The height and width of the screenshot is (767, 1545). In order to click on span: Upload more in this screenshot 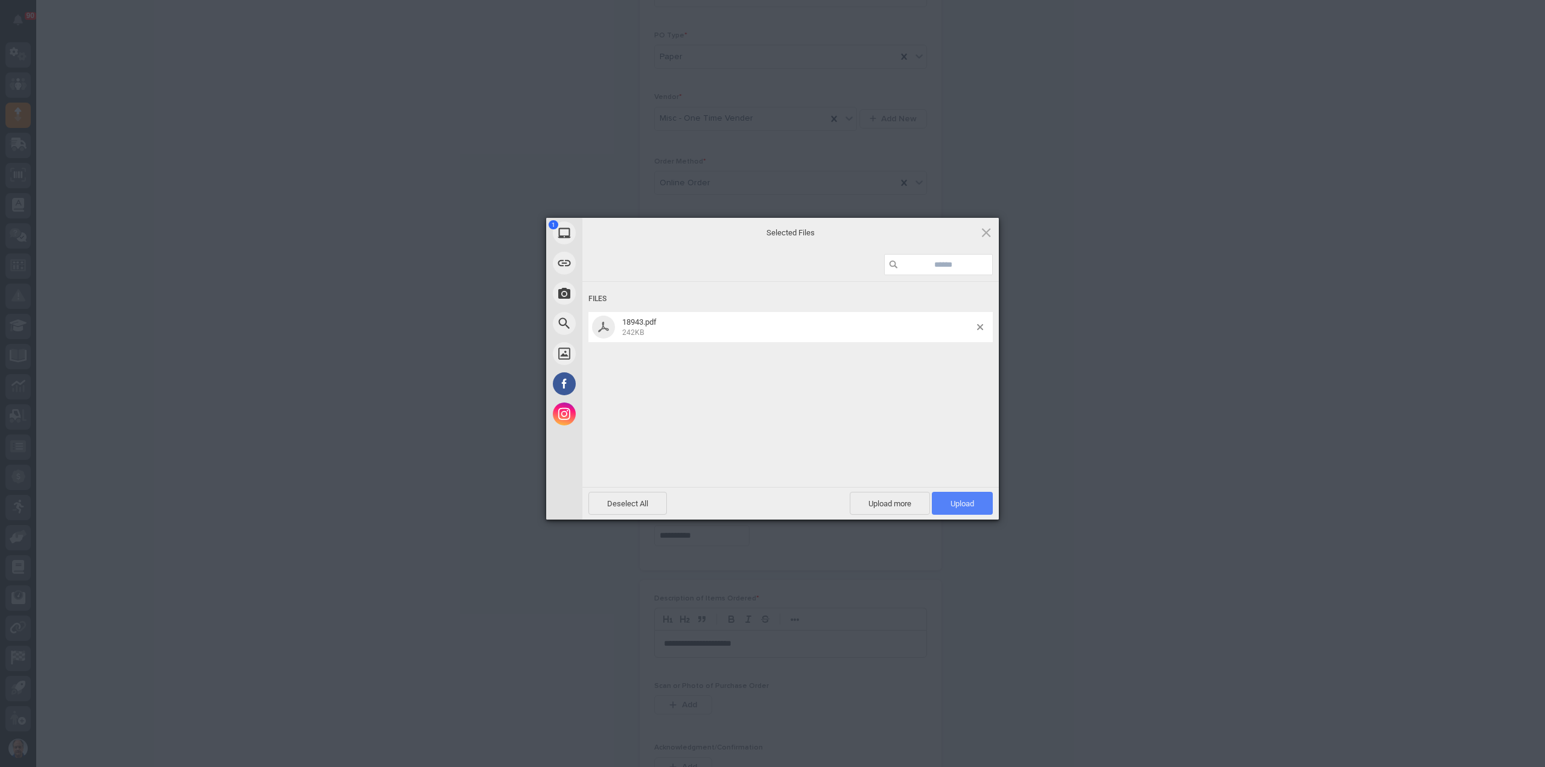, I will do `click(890, 503)`.